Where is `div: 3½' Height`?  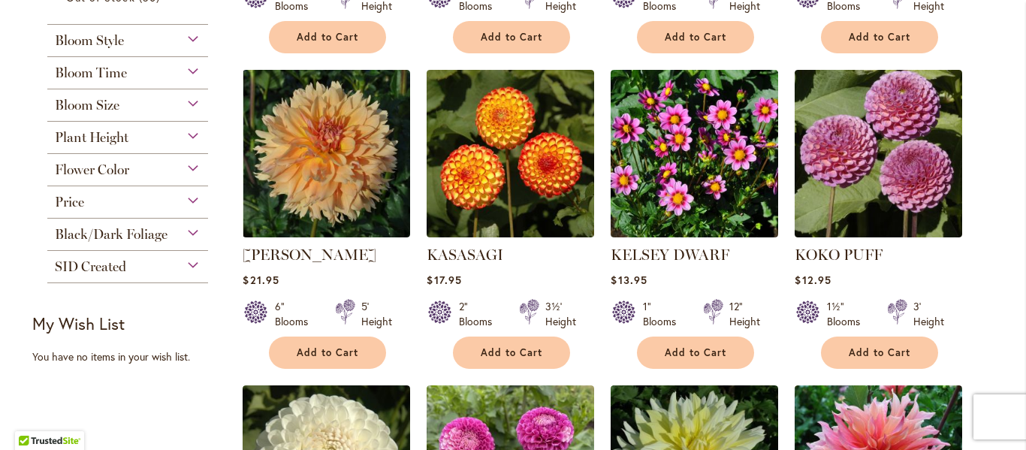 div: 3½' Height is located at coordinates (560, 314).